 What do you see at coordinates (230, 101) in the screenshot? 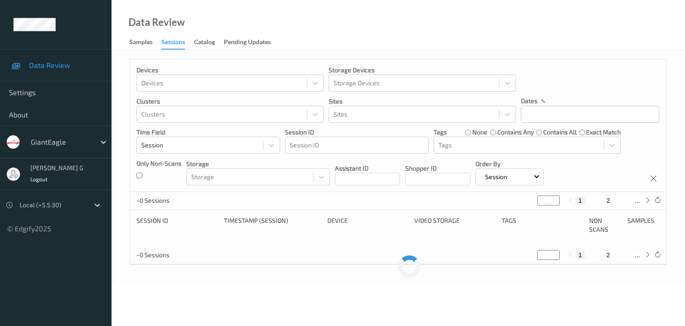
I see `p: Clusters` at bounding box center [230, 101].